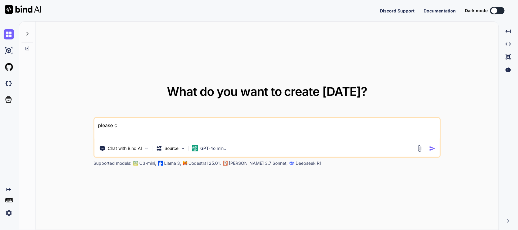 The height and width of the screenshot is (230, 518). What do you see at coordinates (420, 148) in the screenshot?
I see `img: attachment` at bounding box center [420, 148].